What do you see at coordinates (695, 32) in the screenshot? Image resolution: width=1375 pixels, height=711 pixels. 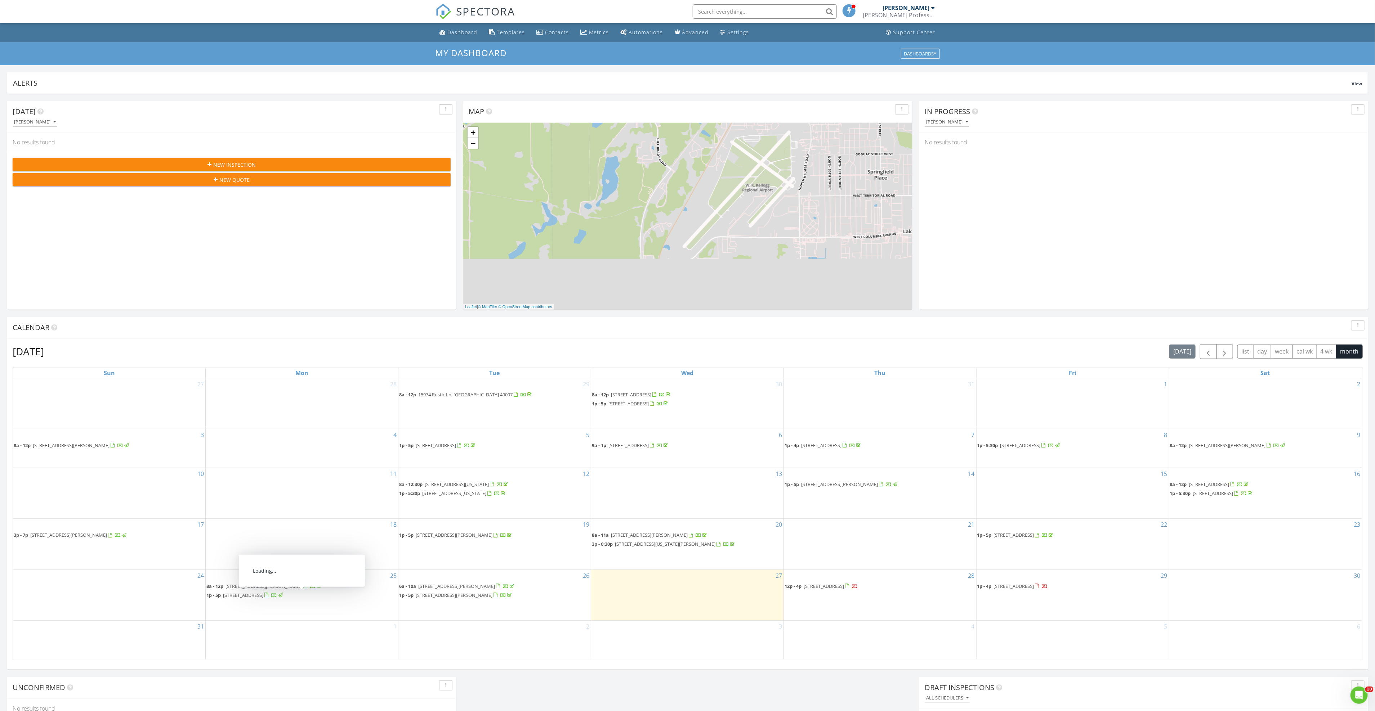 I see `div: Advanced` at bounding box center [695, 32].